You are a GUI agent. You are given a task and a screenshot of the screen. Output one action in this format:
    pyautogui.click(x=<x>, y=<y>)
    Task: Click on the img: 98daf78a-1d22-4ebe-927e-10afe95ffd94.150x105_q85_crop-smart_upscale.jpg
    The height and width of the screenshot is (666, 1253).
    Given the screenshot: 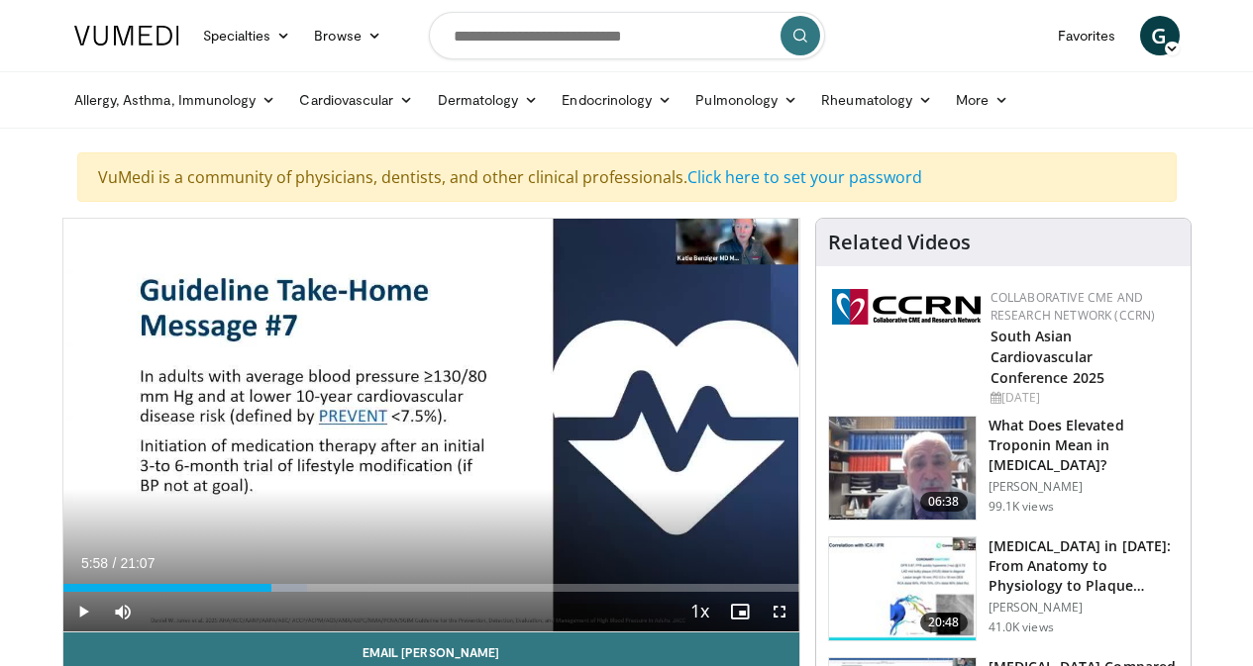 What is the action you would take?
    pyautogui.click(x=902, y=468)
    